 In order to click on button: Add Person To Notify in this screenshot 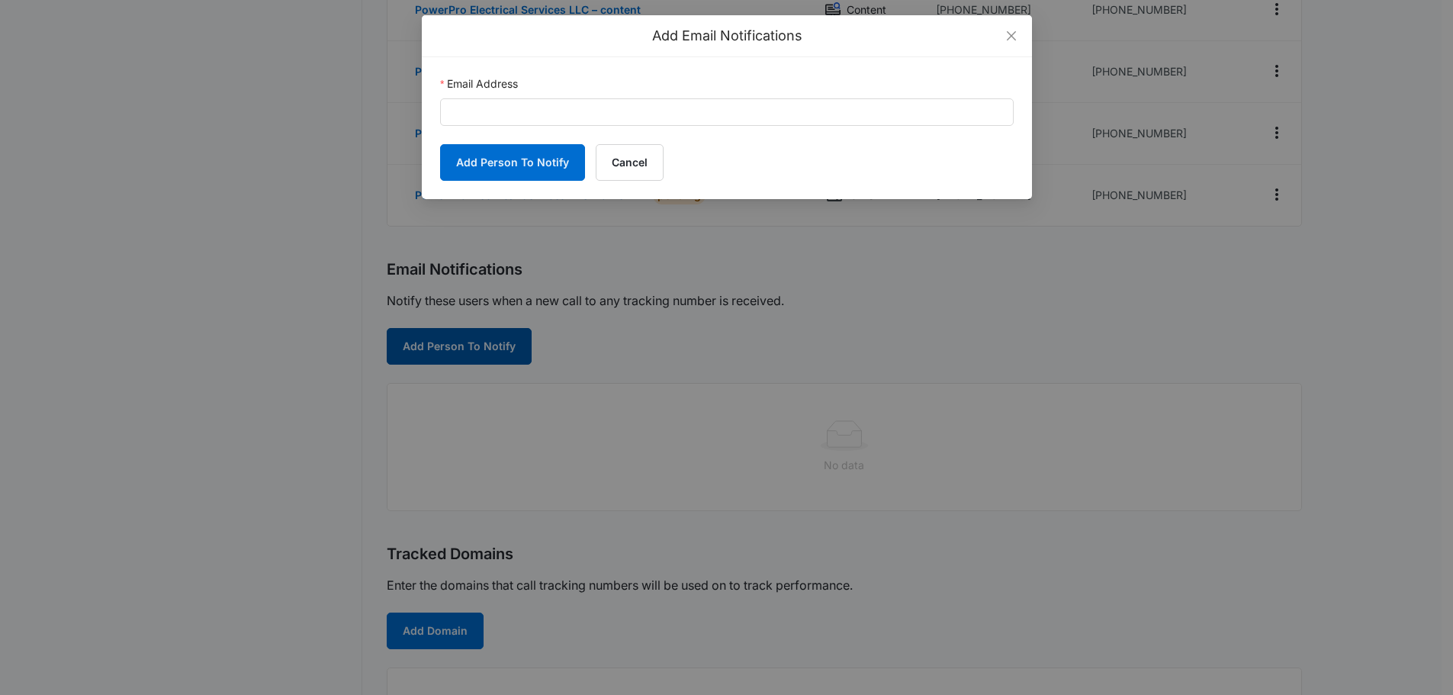, I will do `click(513, 162)`.